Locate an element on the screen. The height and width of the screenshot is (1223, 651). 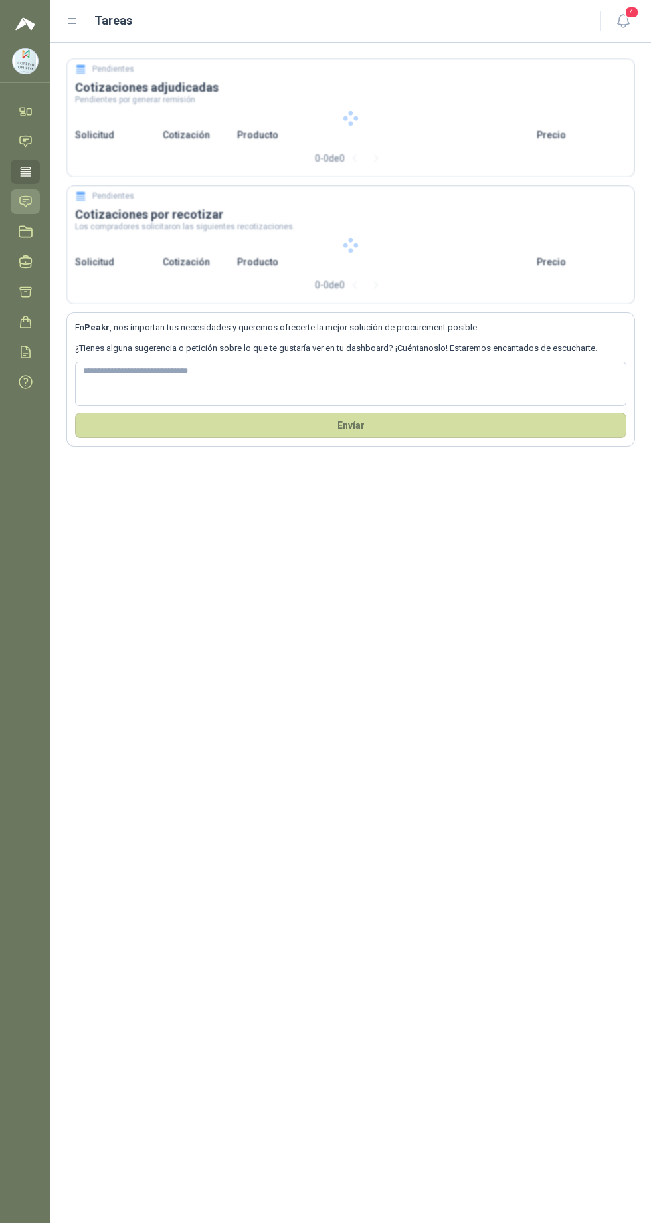
button: Envíar is located at coordinates (351, 425).